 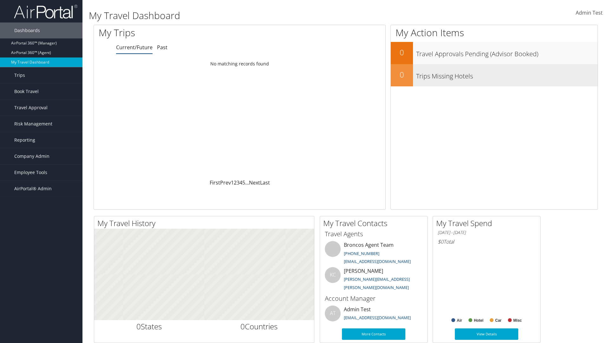 I want to click on div: KC, so click(x=333, y=275).